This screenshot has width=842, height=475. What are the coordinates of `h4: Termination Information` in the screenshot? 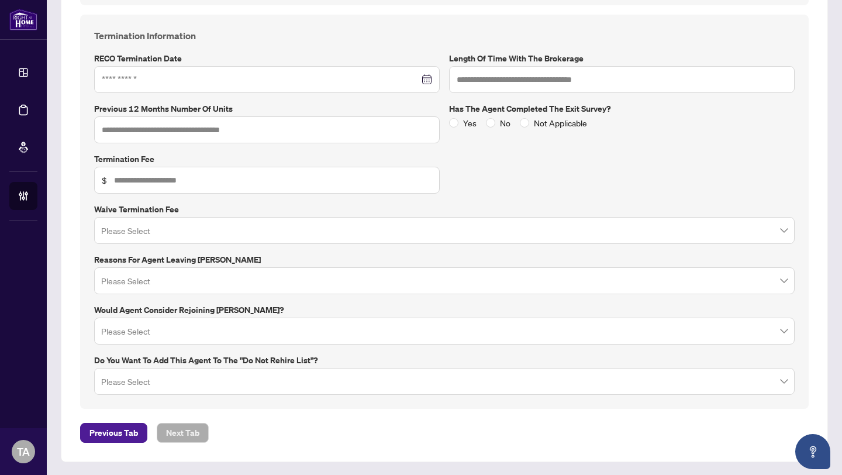 It's located at (444, 36).